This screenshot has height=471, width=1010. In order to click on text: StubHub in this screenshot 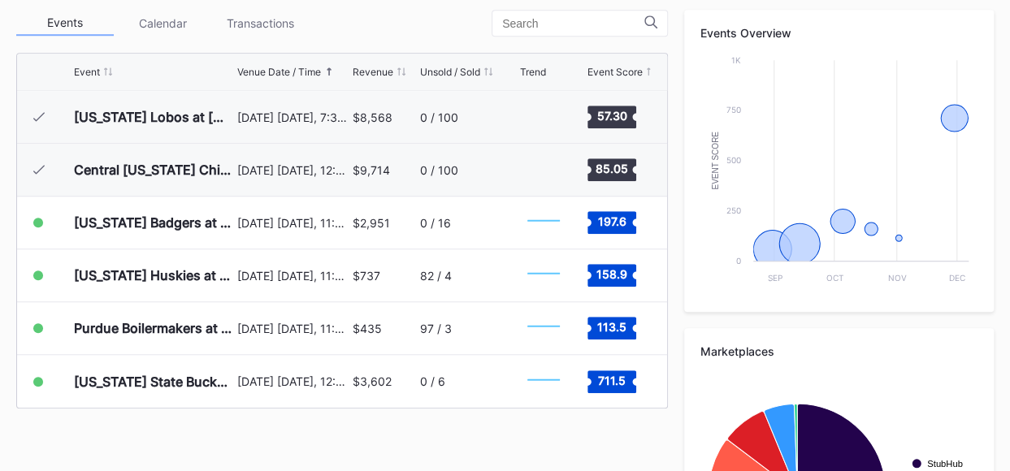, I will do `click(945, 464)`.